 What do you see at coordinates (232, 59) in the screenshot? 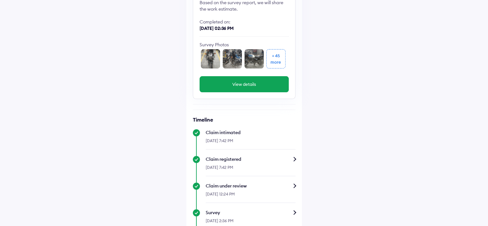
I see `img: front_l_corner` at bounding box center [232, 59].